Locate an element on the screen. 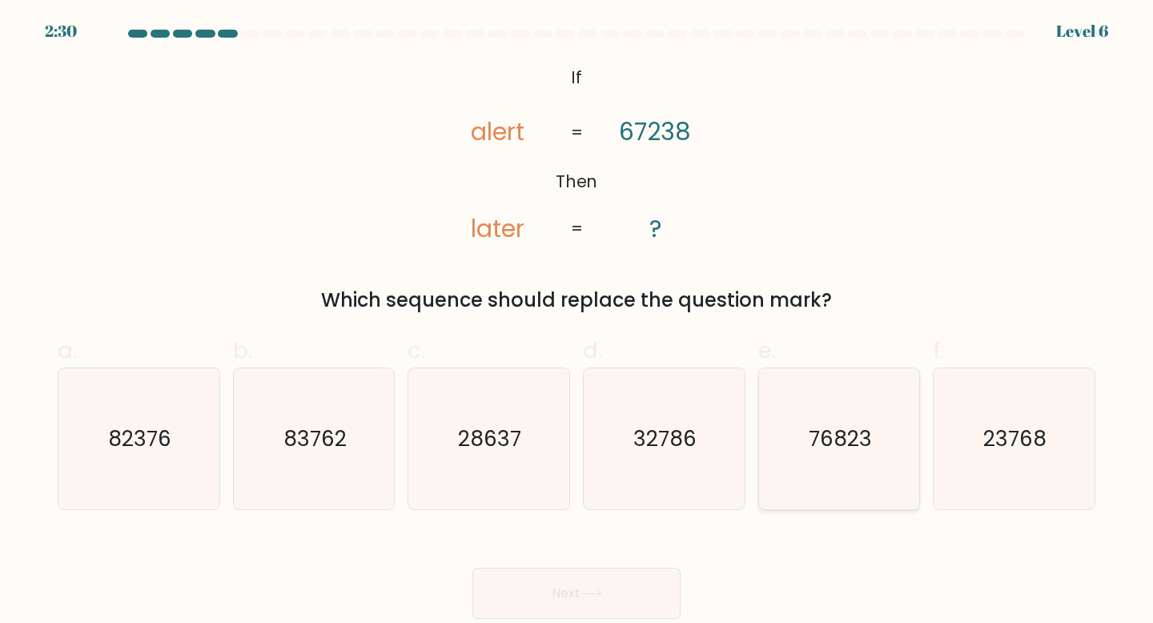 Image resolution: width=1153 pixels, height=623 pixels. span: f. is located at coordinates (938, 350).